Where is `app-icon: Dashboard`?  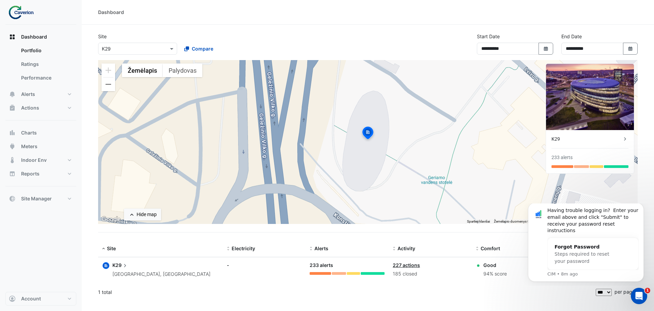 app-icon: Dashboard is located at coordinates (12, 37).